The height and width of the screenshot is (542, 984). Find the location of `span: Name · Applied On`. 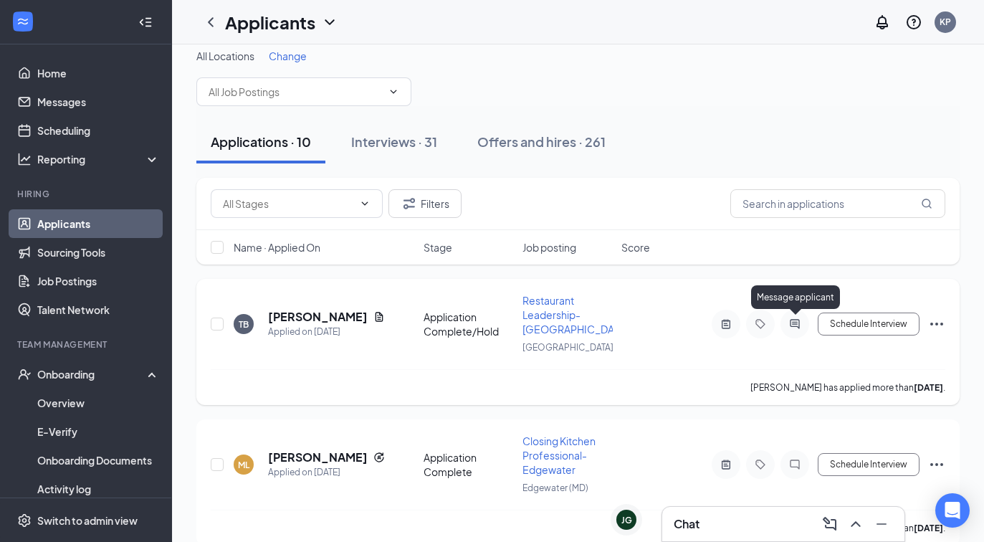

span: Name · Applied On is located at coordinates (277, 247).